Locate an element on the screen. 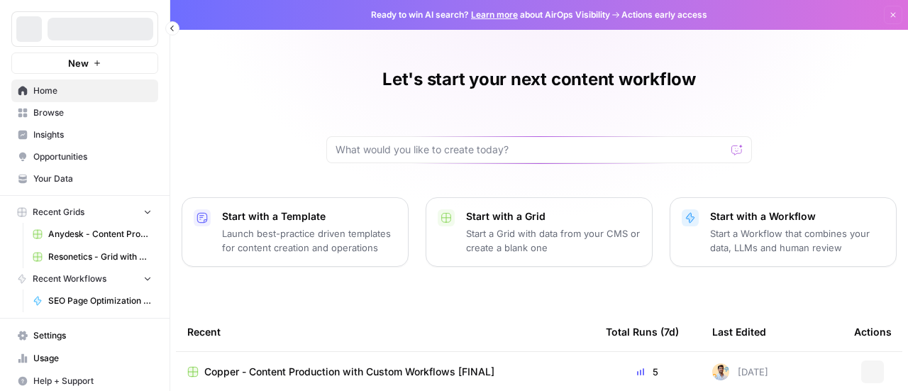 This screenshot has width=908, height=391. span: Opportunities is located at coordinates (92, 157).